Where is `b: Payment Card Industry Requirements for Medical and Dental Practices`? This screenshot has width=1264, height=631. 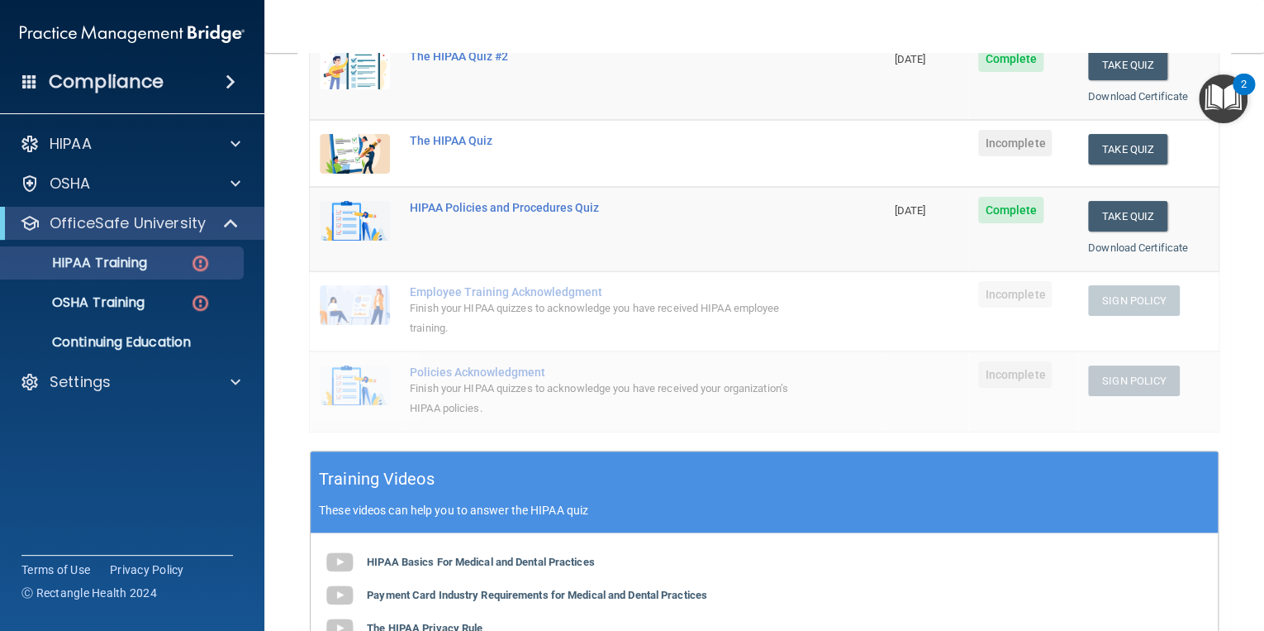
b: Payment Card Industry Requirements for Medical and Dental Practices is located at coordinates (537, 593).